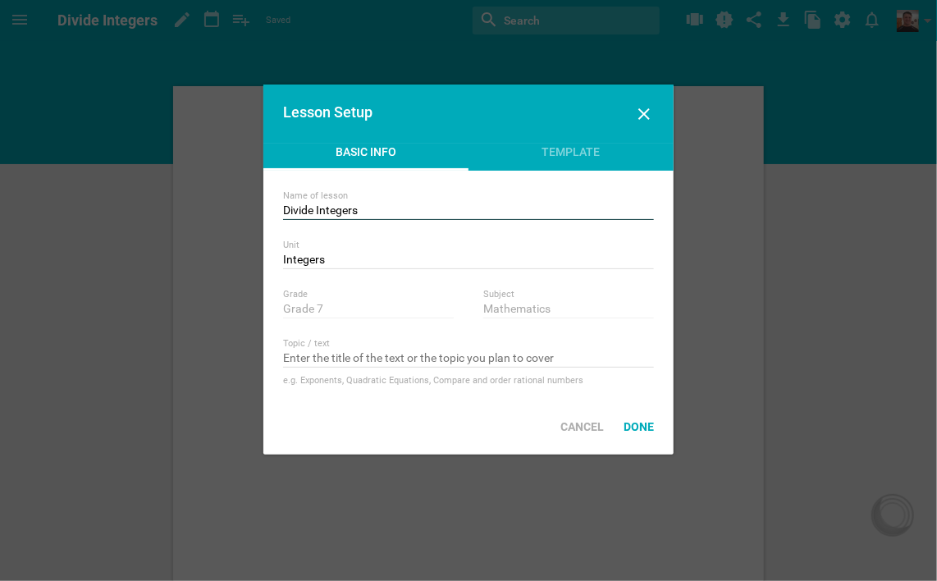 This screenshot has height=581, width=937. I want to click on input: Search from your units or create a new one..., so click(468, 261).